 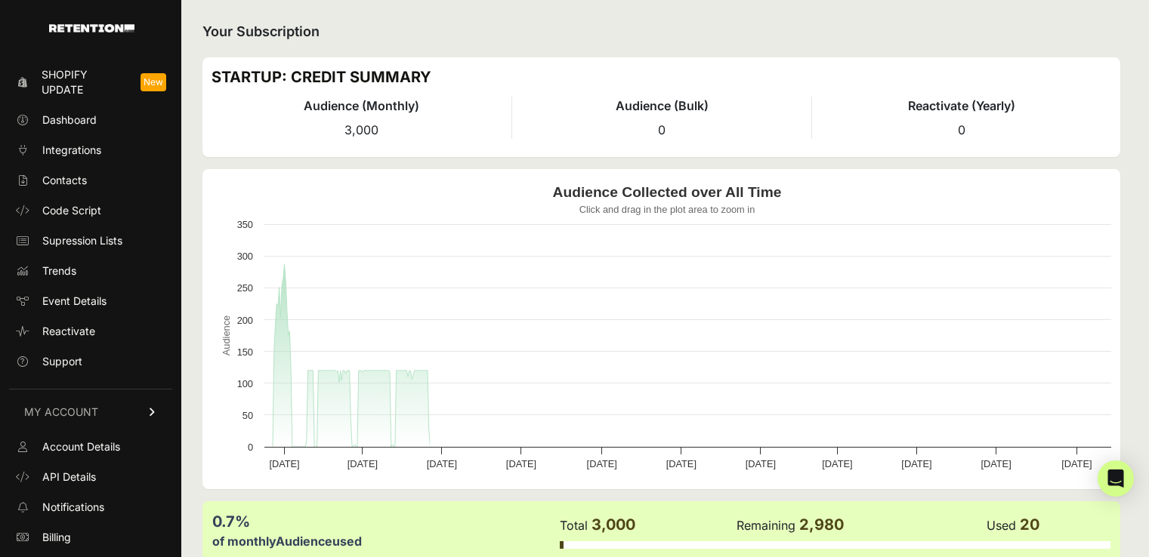 What do you see at coordinates (91, 28) in the screenshot?
I see `img: Retention.com` at bounding box center [91, 28].